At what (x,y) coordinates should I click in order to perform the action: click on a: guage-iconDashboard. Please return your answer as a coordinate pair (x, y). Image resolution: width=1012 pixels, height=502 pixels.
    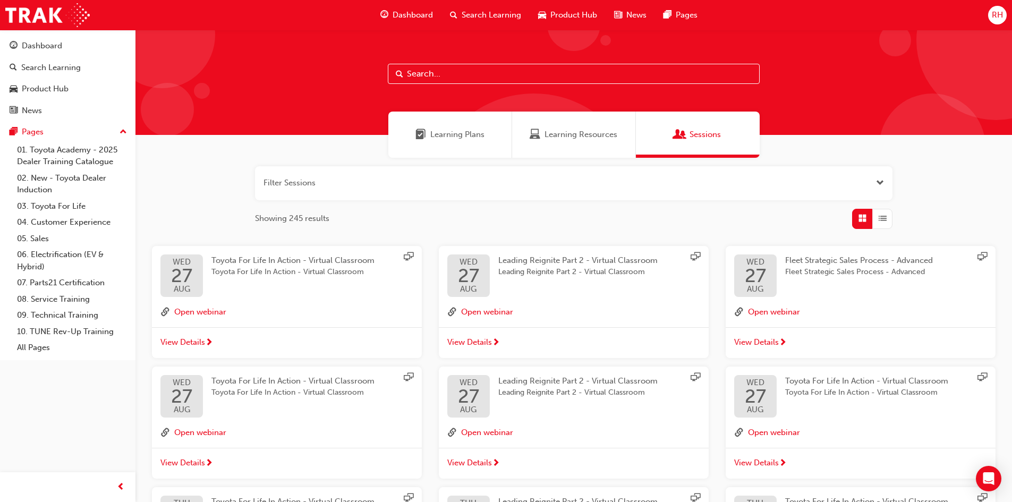
    Looking at the image, I should click on (406, 15).